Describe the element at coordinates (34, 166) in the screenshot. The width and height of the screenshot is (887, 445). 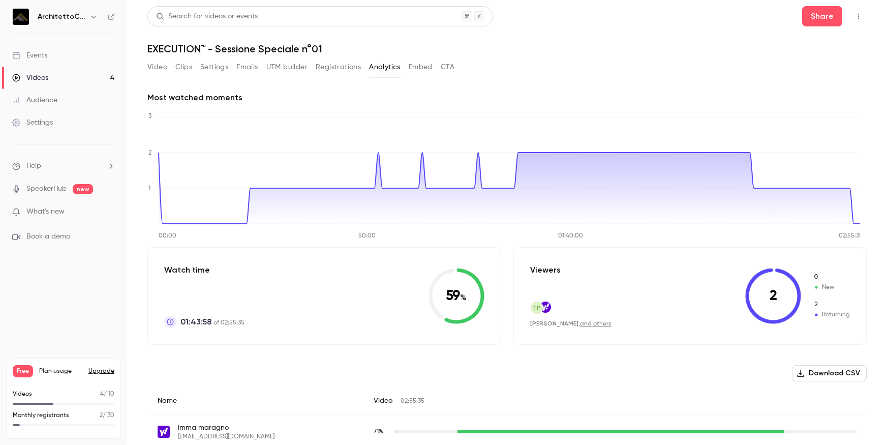
I see `span: Help` at that location.